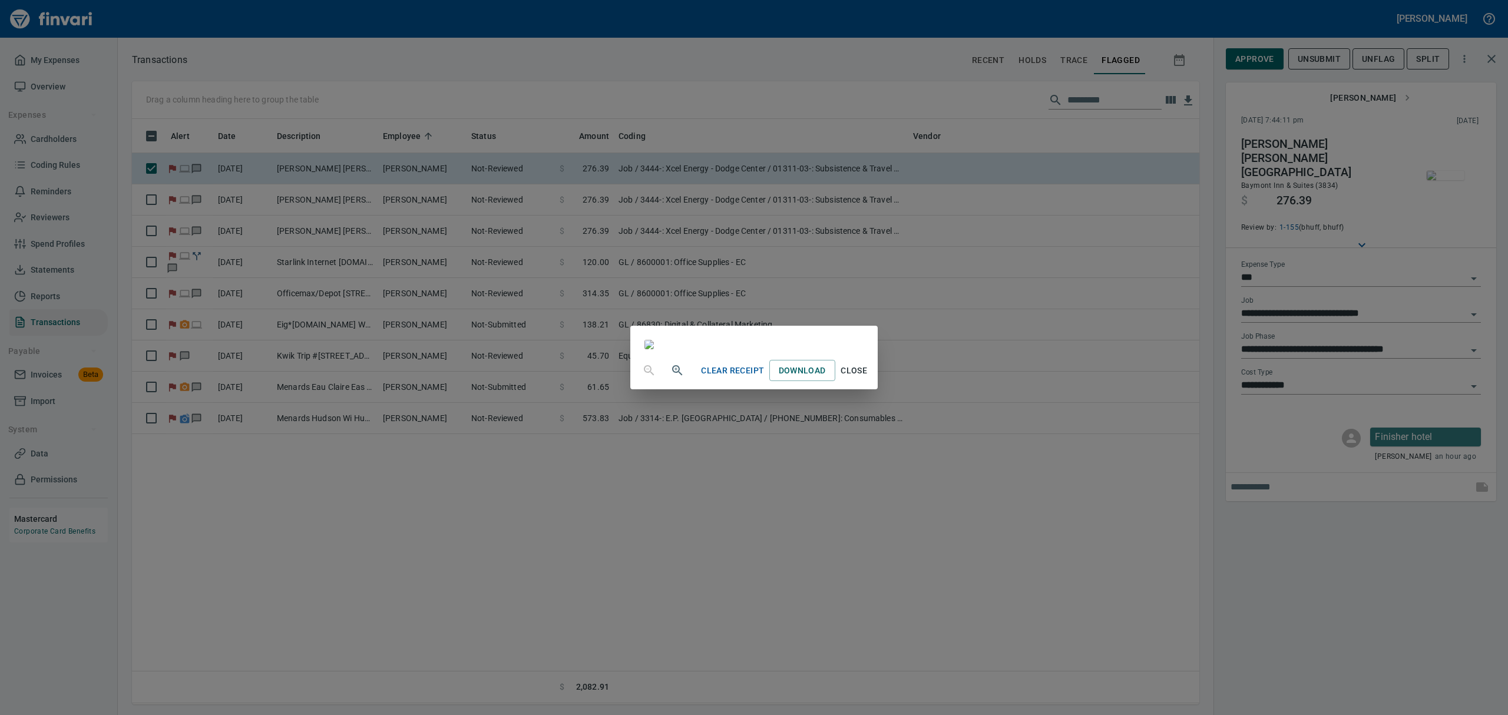  I want to click on button: Close, so click(854, 371).